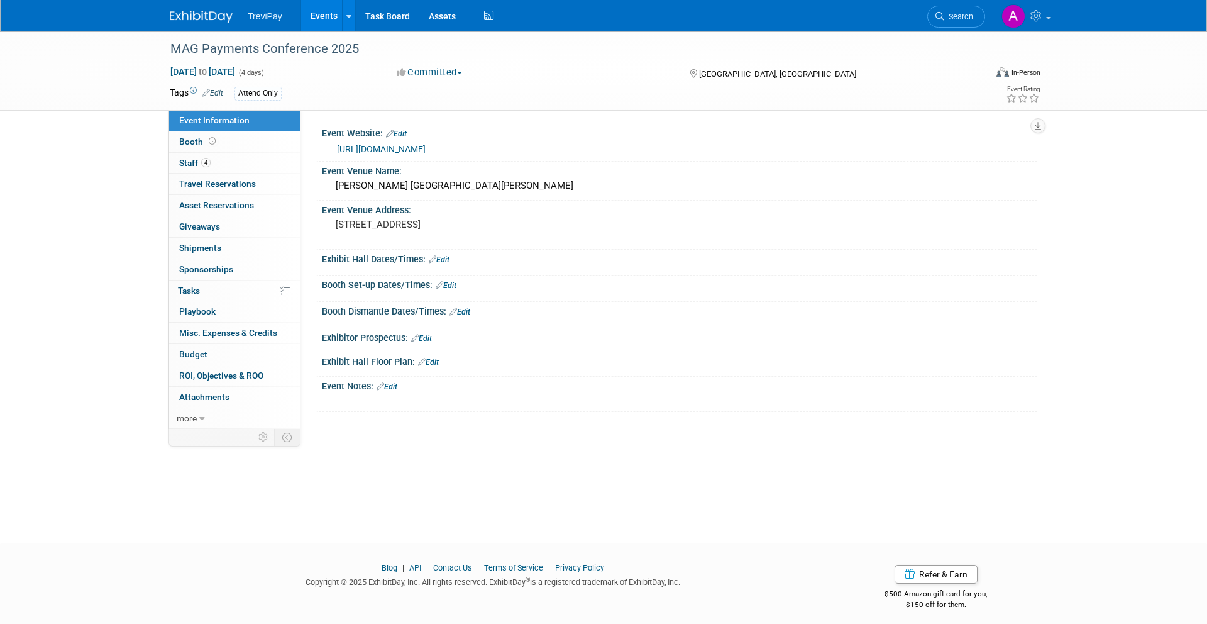  I want to click on img: Format-Inperson.png, so click(1003, 72).